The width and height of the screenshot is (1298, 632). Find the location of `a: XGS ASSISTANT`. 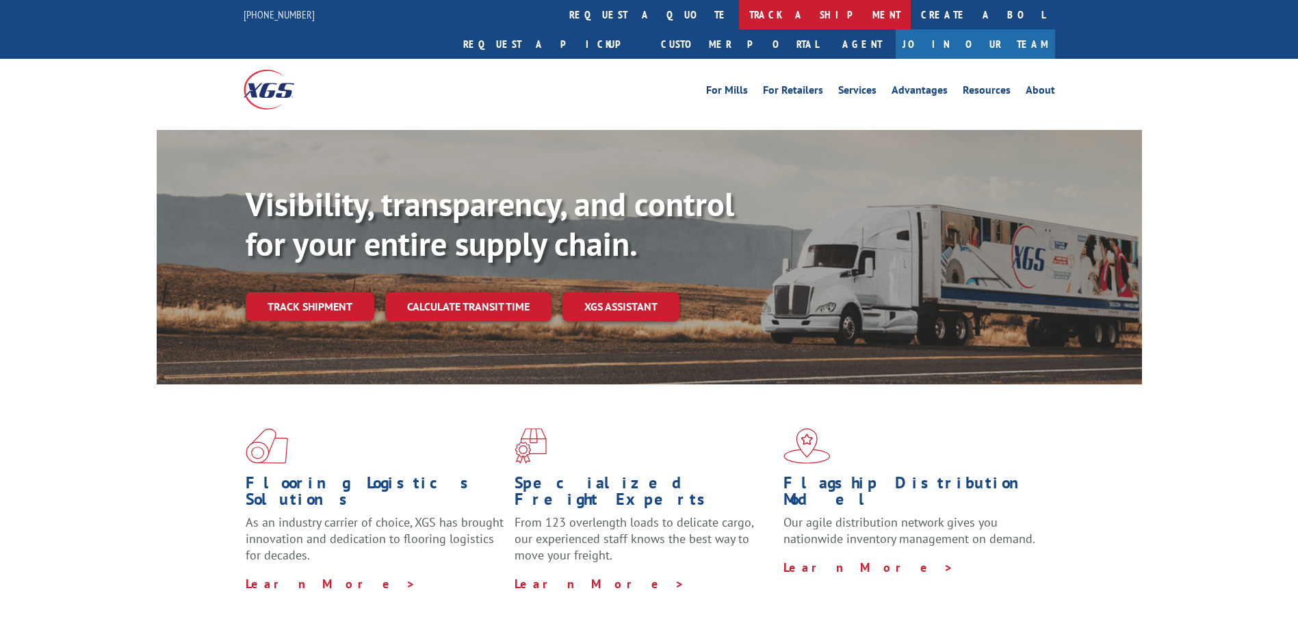

a: XGS ASSISTANT is located at coordinates (621, 306).